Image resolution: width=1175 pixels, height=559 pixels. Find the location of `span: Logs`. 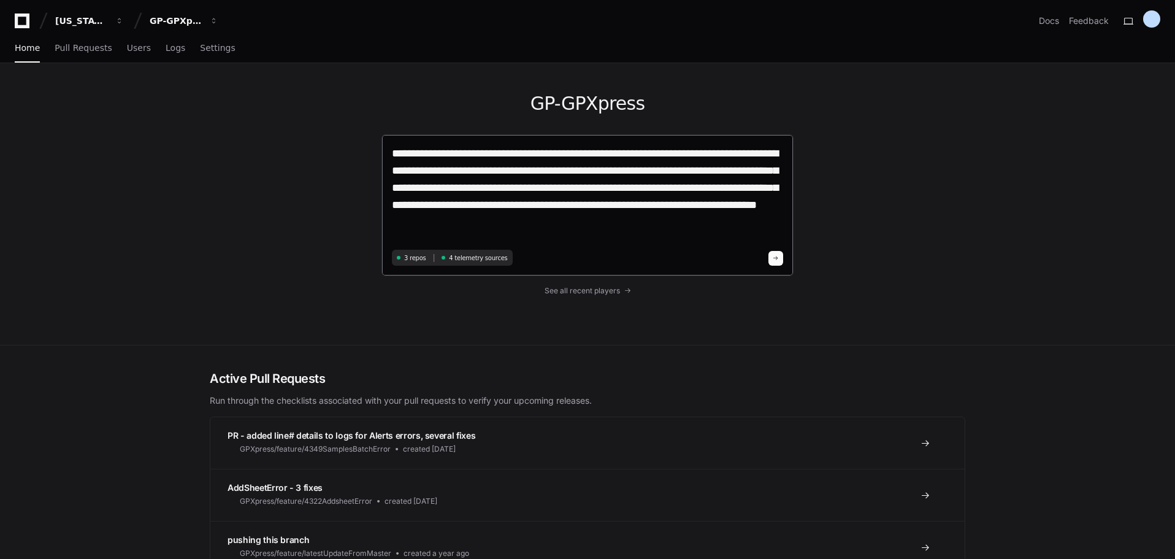

span: Logs is located at coordinates (175, 48).